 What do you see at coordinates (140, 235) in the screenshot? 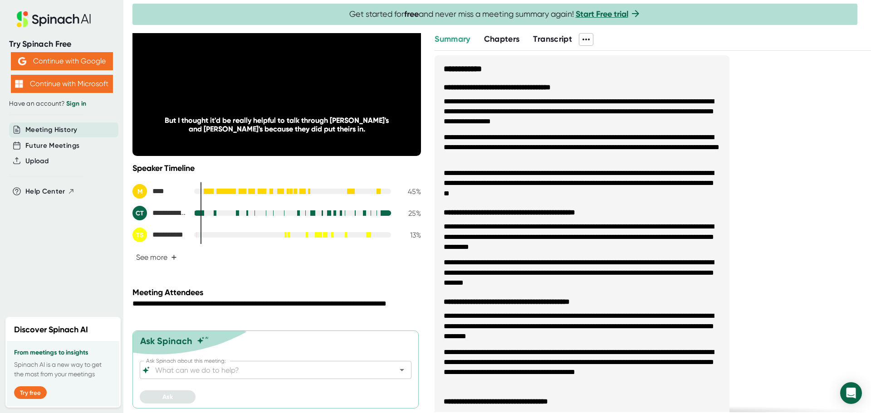
I see `div: TS` at bounding box center [140, 235].